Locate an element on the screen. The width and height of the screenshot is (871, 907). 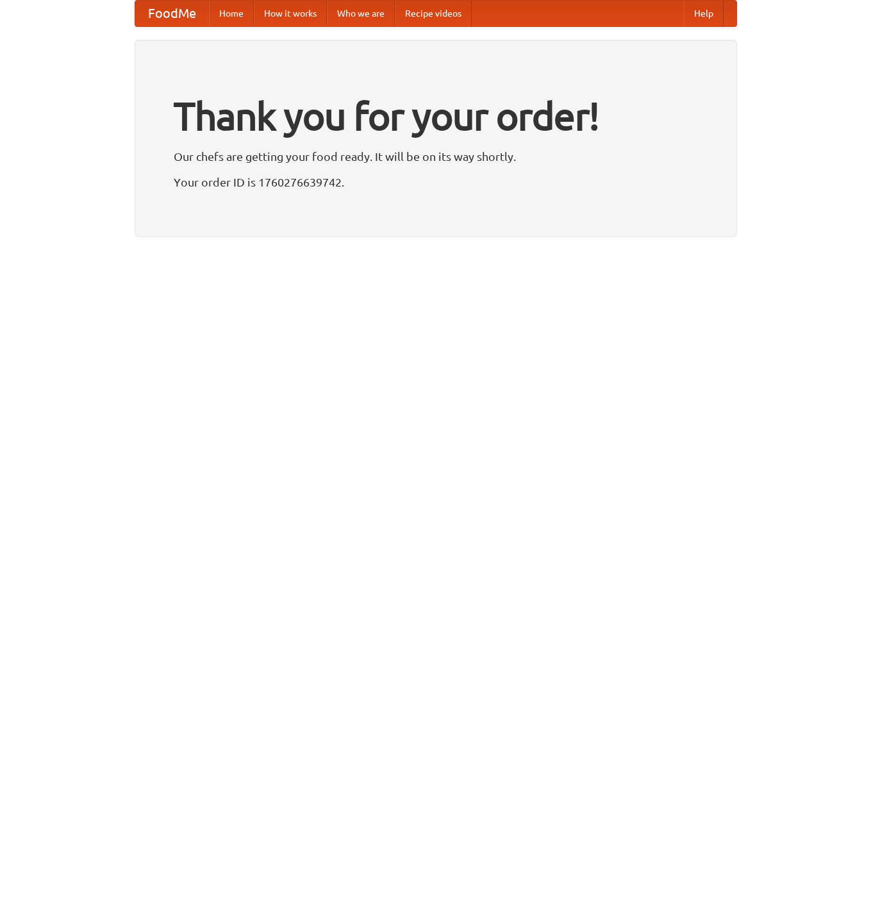
h1: Thank you for your order! is located at coordinates (436, 116).